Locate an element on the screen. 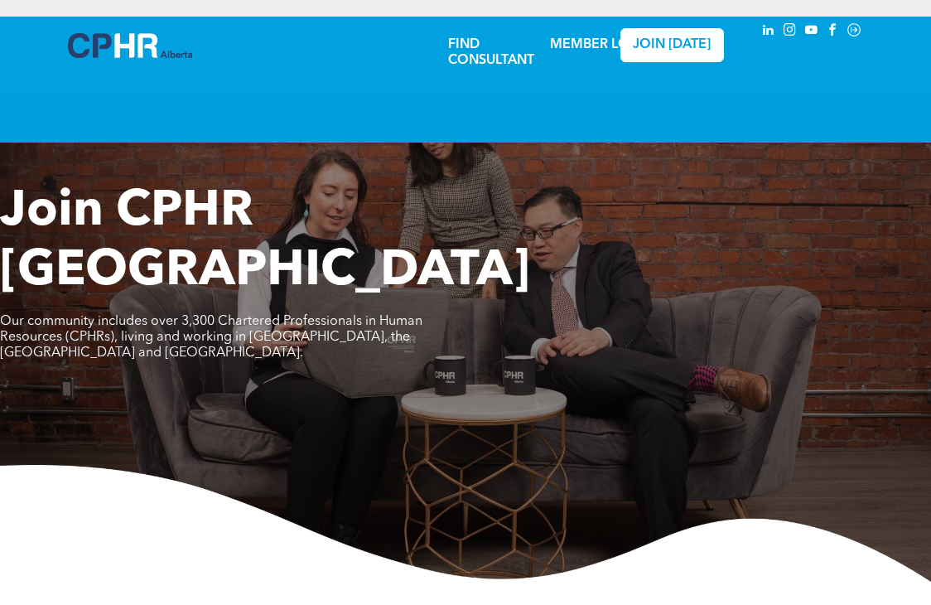 This screenshot has height=605, width=931. a: instagram is located at coordinates (789, 31).